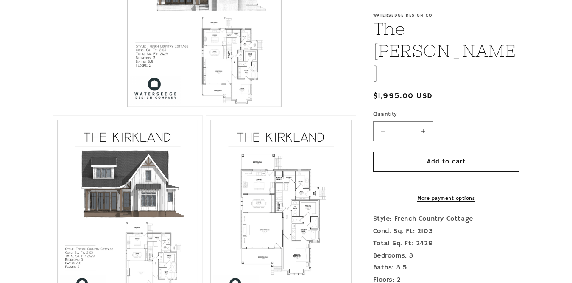 Image resolution: width=572 pixels, height=283 pixels. I want to click on a: More payment options, so click(446, 198).